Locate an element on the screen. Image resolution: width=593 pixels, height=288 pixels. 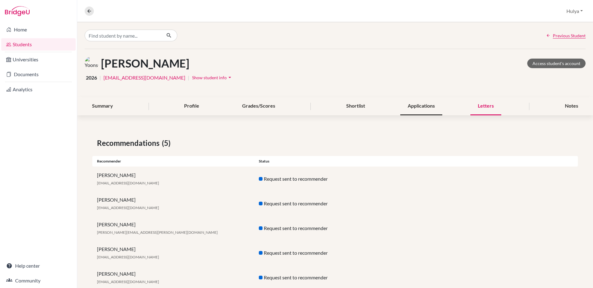
a: Students is located at coordinates (38, 44).